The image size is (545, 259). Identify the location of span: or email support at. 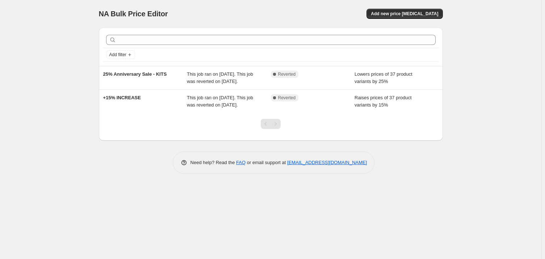
(266, 162).